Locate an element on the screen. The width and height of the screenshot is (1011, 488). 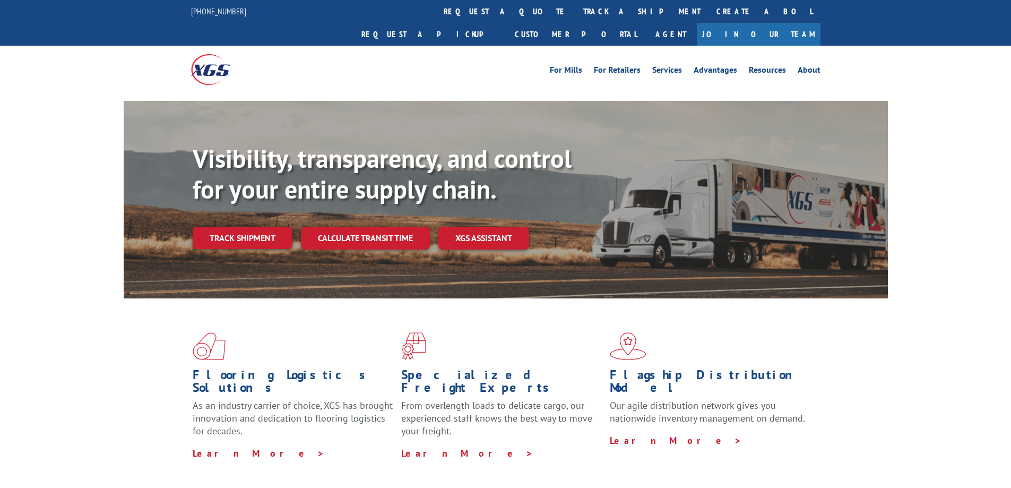
a: Calculate transit time is located at coordinates (365, 238).